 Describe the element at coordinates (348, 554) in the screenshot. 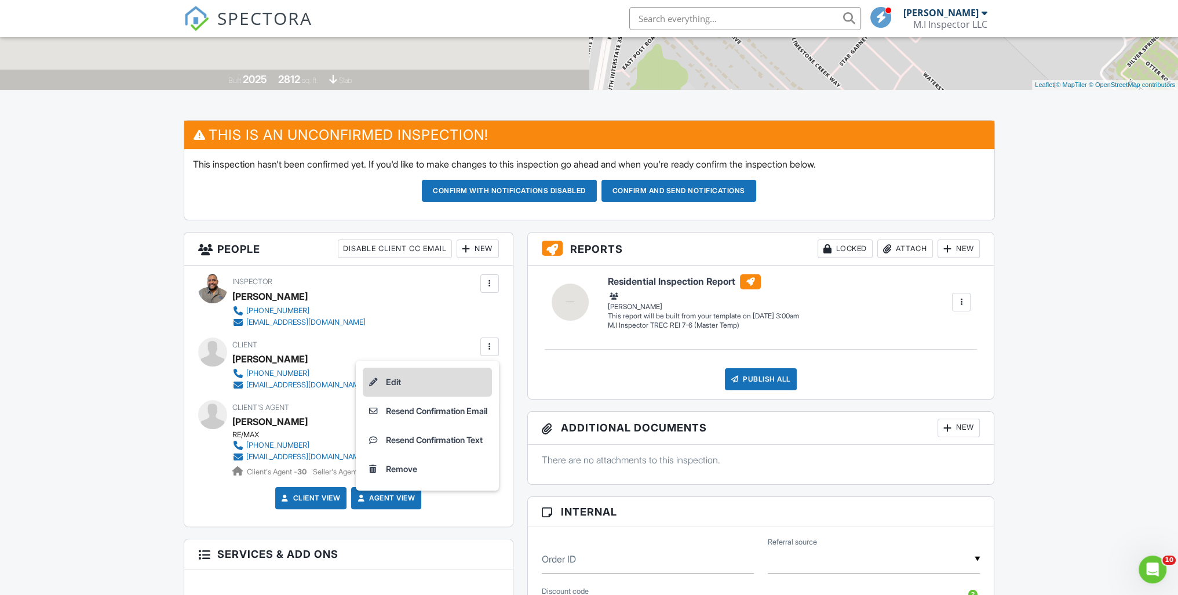

I see `h3: Services & Add ons` at that location.